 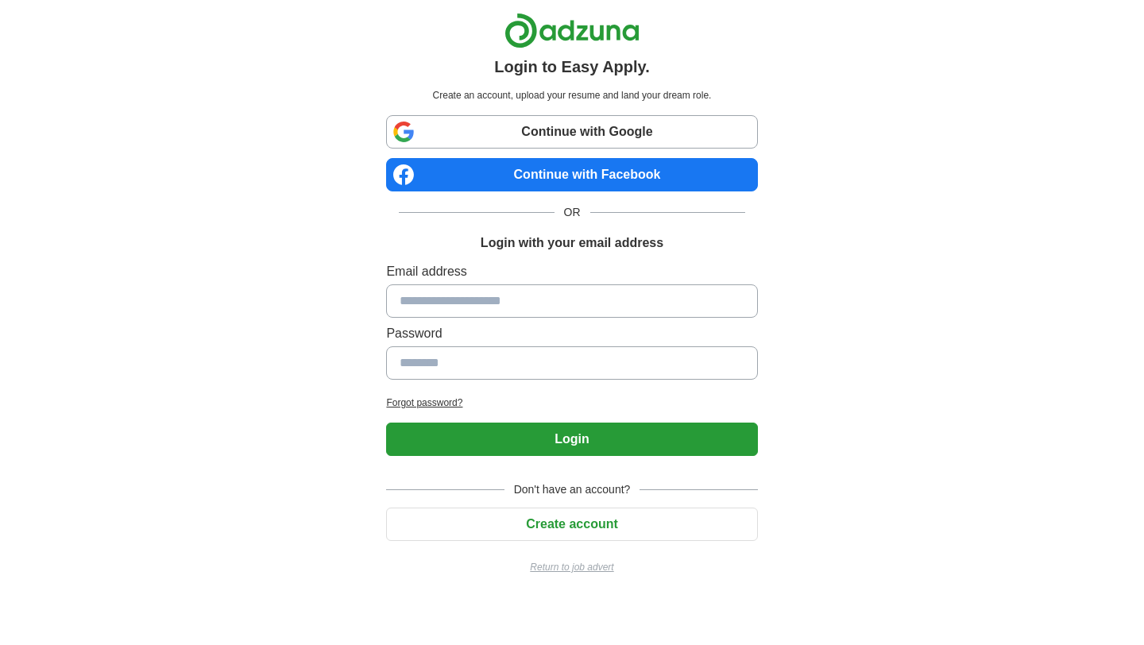 I want to click on p: Create an account, upload your resume and land your dream role., so click(x=571, y=95).